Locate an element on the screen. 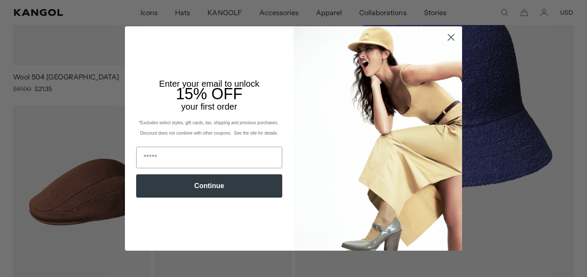  span: *Excludes select styles, gift cards, tax, shipping and previous purchases. Discount does not comb... is located at coordinates (209, 128).